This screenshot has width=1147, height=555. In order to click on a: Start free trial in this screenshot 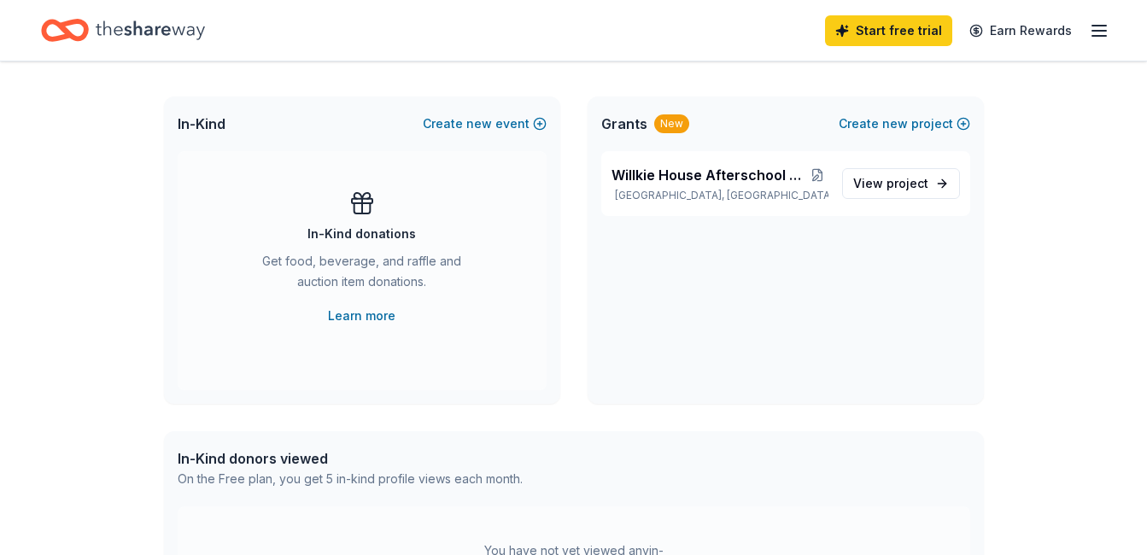, I will do `click(888, 31)`.